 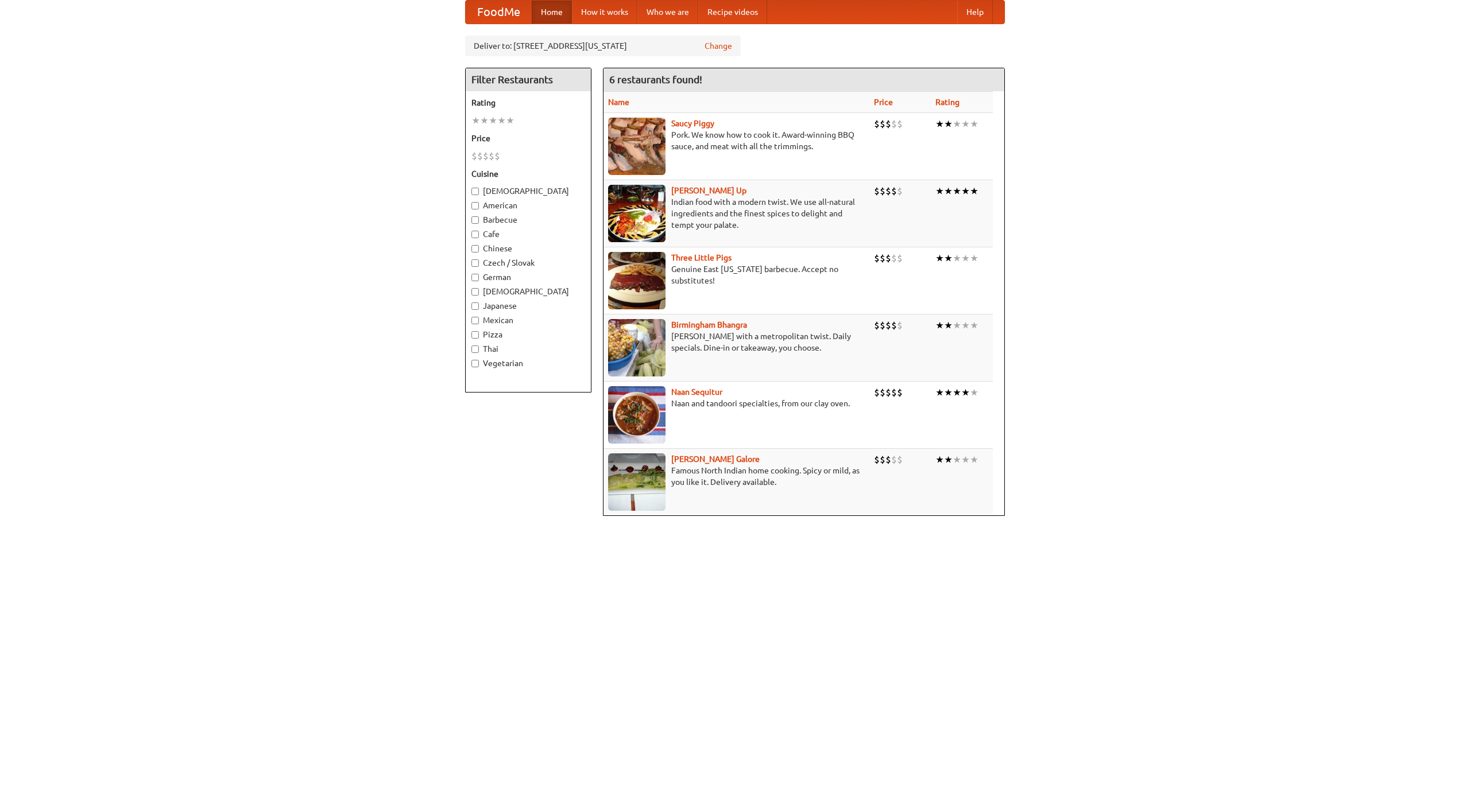 I want to click on label: Cafe, so click(x=528, y=234).